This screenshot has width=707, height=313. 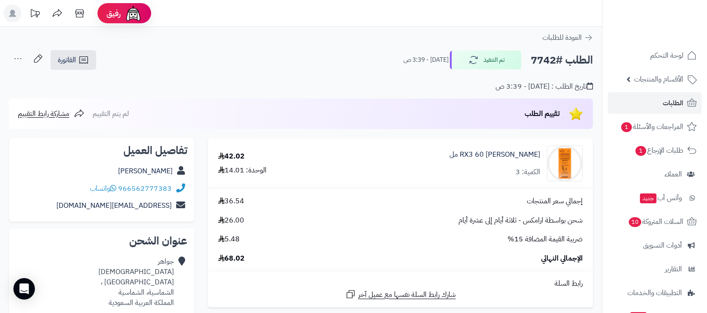 I want to click on a: العودة للطلبات, so click(x=568, y=38).